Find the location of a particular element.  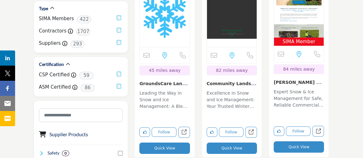

label: CSP Certified is located at coordinates (54, 75).